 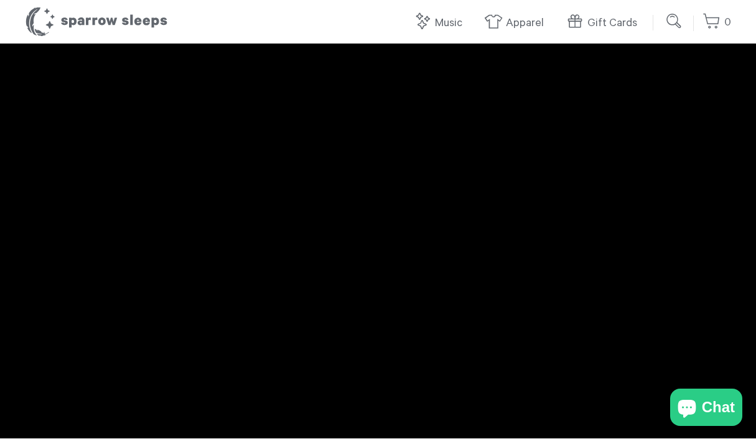 I want to click on inbox-online-store-chat: Shopify online store chat, so click(x=706, y=409).